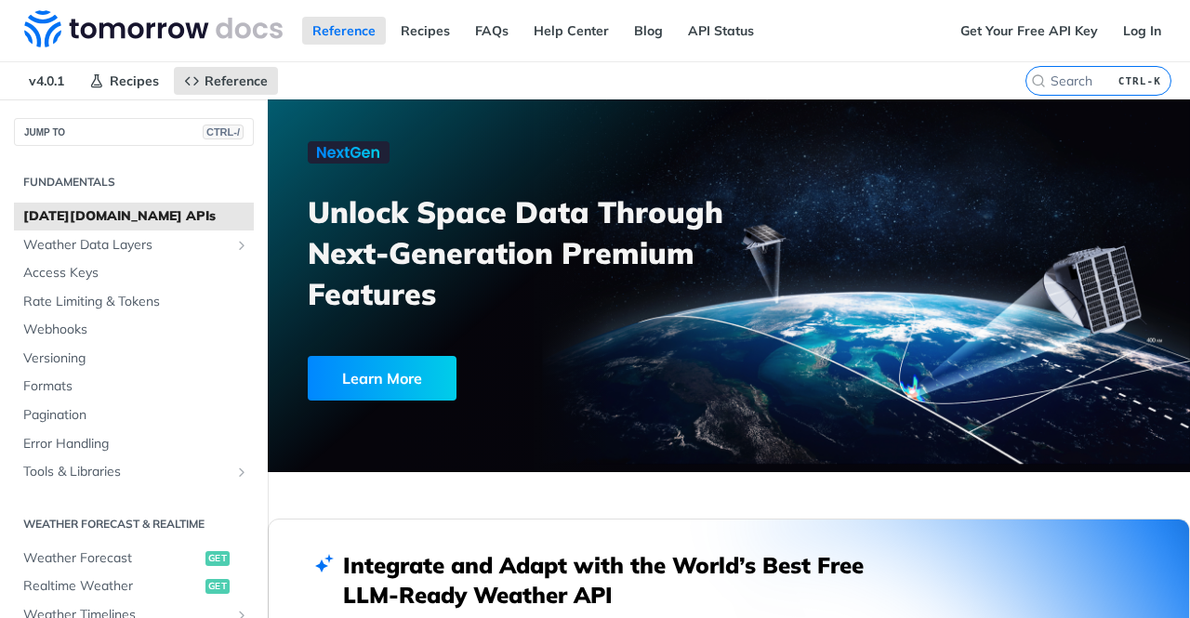 The image size is (1190, 618). What do you see at coordinates (1030, 31) in the screenshot?
I see `a: Get Your Free API Key` at bounding box center [1030, 31].